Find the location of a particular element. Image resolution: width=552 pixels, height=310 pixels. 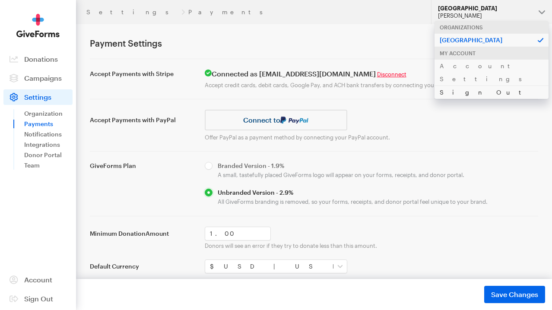

label: Default Currency is located at coordinates (142, 266).